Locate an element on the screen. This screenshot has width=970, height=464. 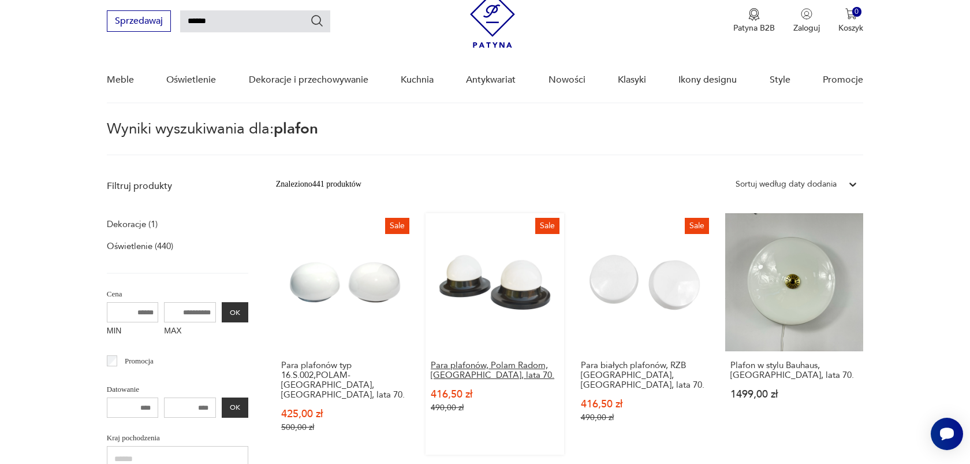
a: Promocje is located at coordinates (843, 80).